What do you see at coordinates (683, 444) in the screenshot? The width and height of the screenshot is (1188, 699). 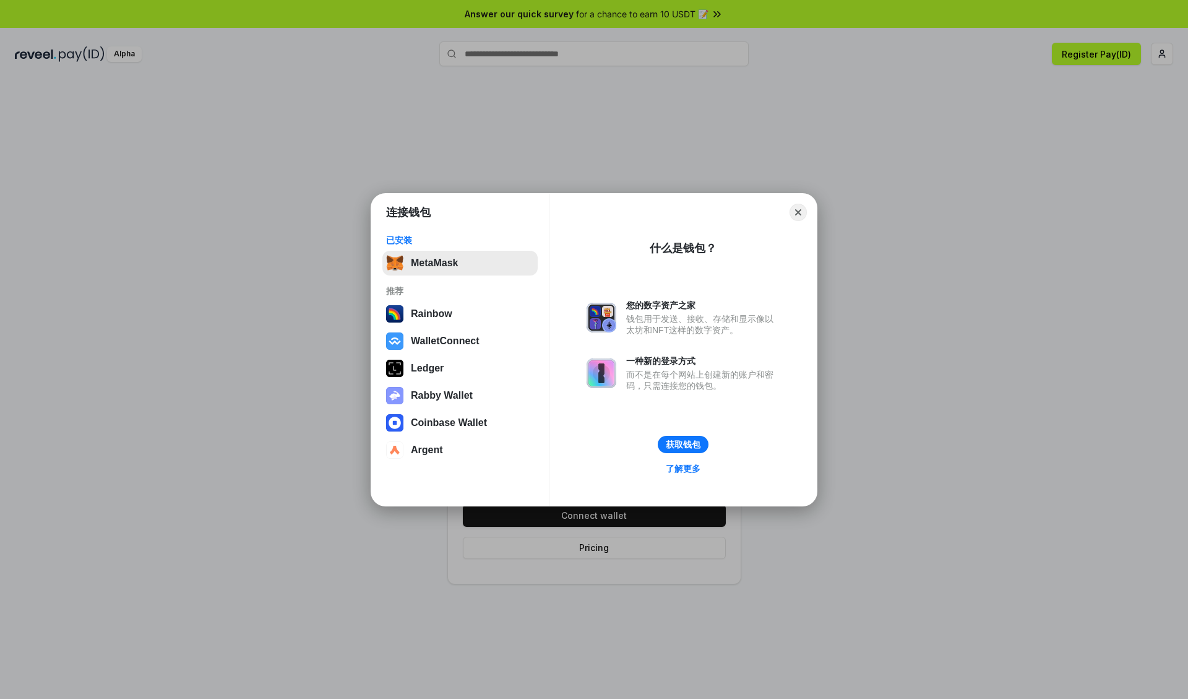 I see `div: 获取钱包` at bounding box center [683, 444].